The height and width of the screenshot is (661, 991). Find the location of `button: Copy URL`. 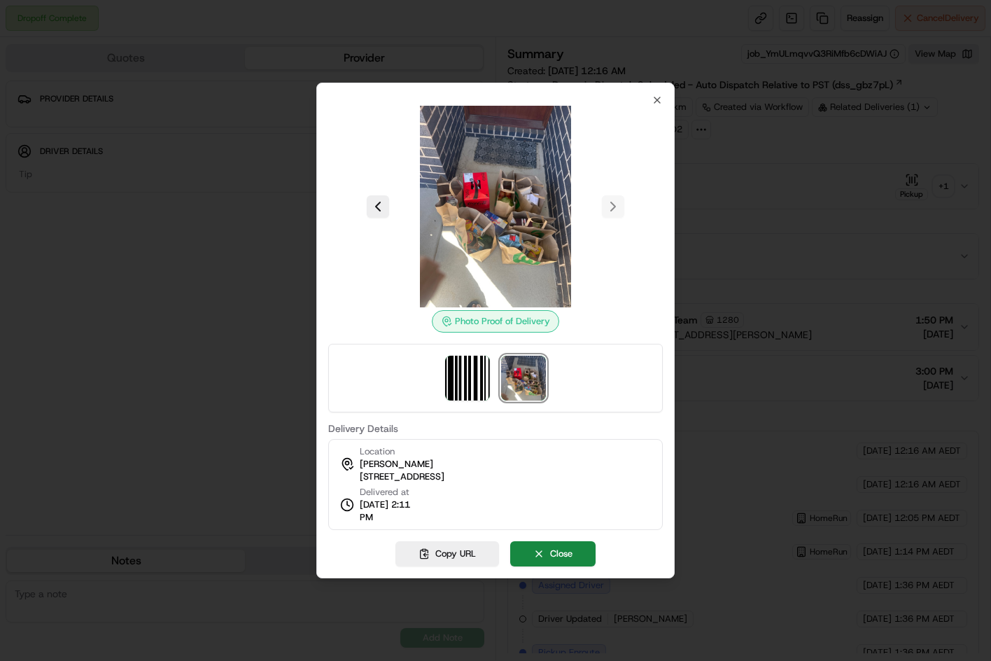

button: Copy URL is located at coordinates (447, 554).